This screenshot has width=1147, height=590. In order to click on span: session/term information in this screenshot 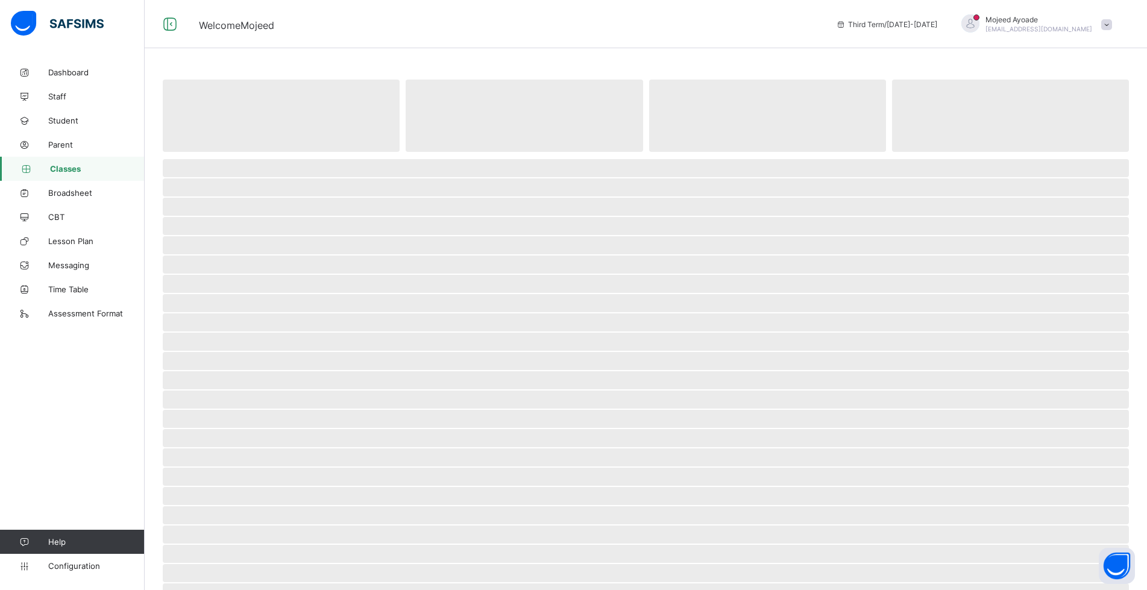, I will do `click(886, 24)`.